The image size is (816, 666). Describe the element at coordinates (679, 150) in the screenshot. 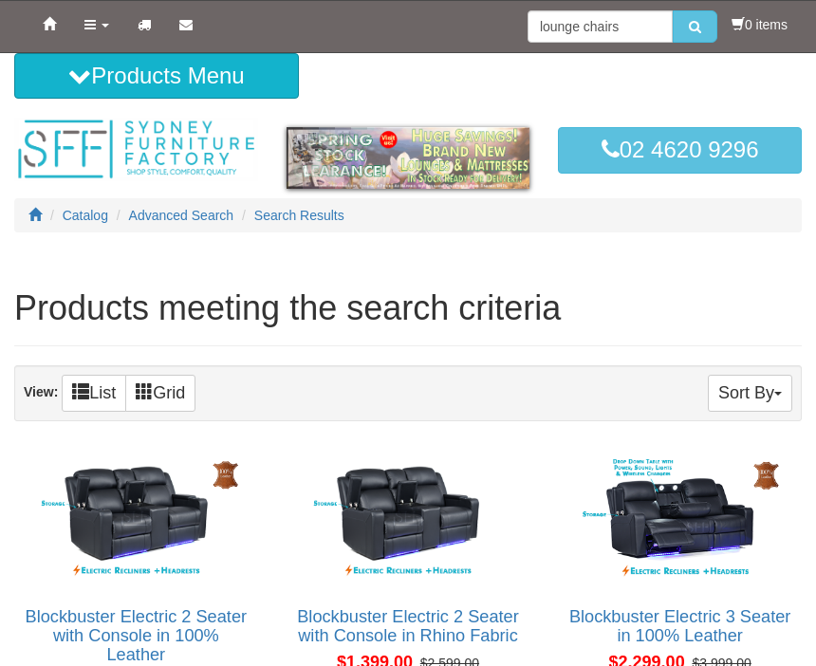

I see `a: 02 4620 9296` at that location.